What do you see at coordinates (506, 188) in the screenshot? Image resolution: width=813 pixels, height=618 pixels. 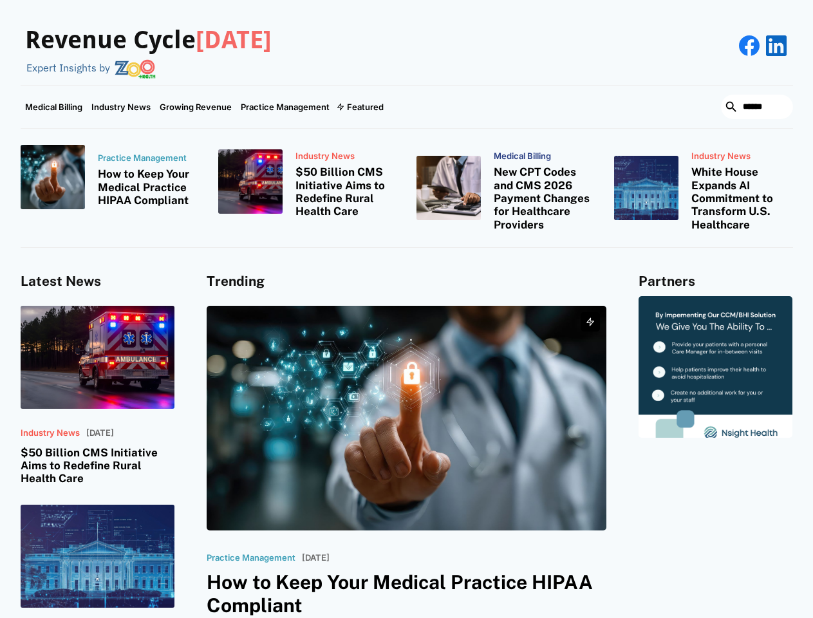 I see `a: Medical BillingNew CPT Codes and CMS 2026 Payment Changes for Healthcare Providers` at bounding box center [506, 188].